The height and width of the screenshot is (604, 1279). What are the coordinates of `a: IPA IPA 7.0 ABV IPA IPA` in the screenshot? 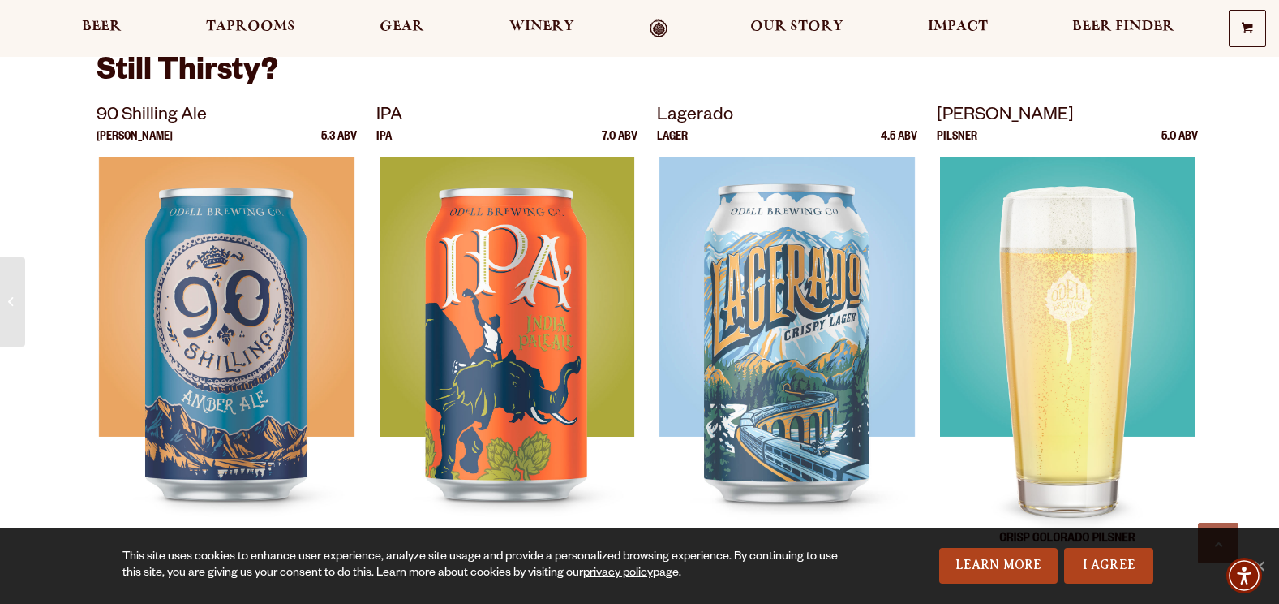 It's located at (507, 333).